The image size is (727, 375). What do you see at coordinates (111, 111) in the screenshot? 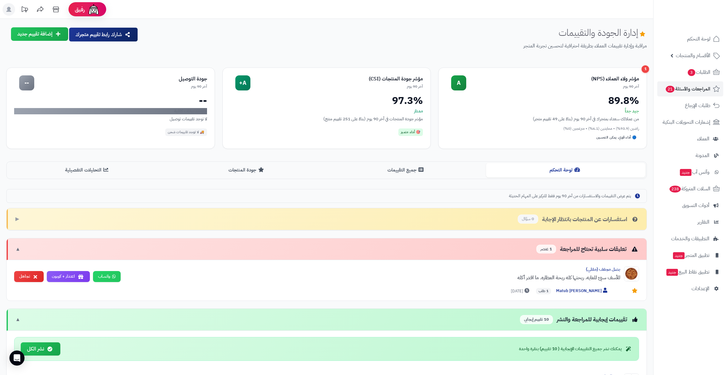
I see `div: لا توجد بيانات كافية` at bounding box center [111, 111].